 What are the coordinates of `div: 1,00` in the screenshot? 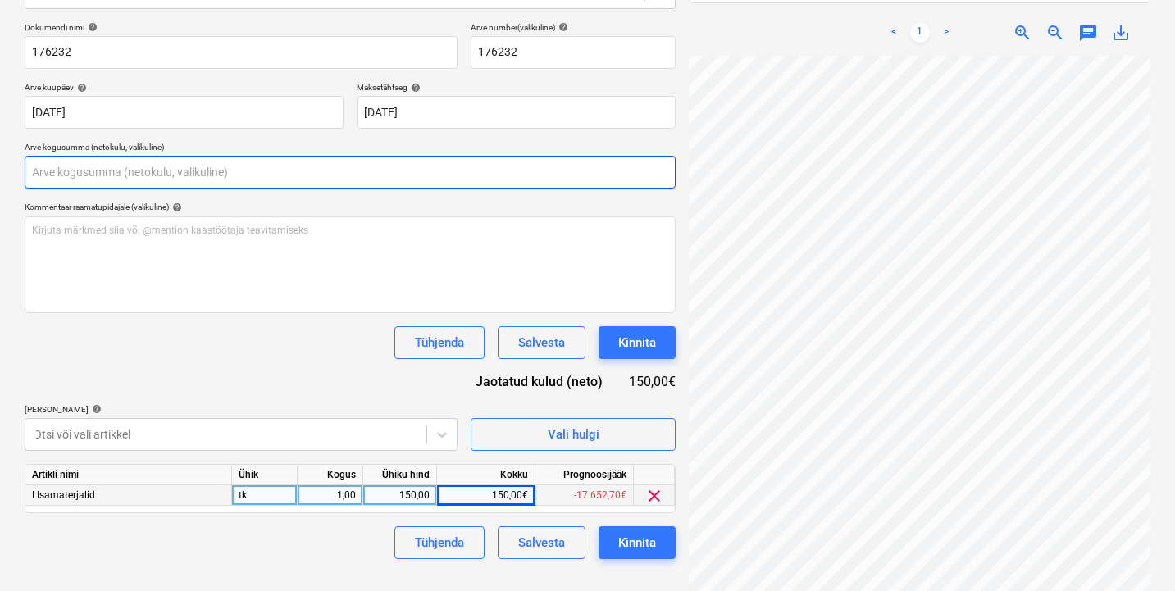 It's located at (330, 495).